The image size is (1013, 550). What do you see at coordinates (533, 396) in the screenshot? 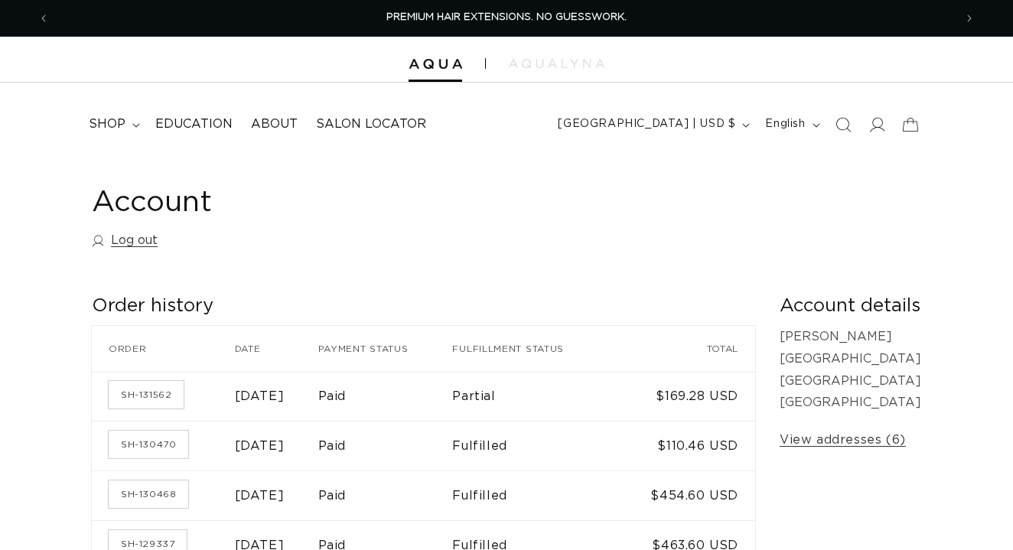
I see `td: Partial` at bounding box center [533, 396].